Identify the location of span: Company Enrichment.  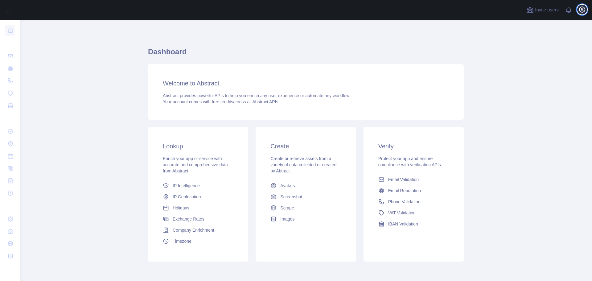
(193, 230).